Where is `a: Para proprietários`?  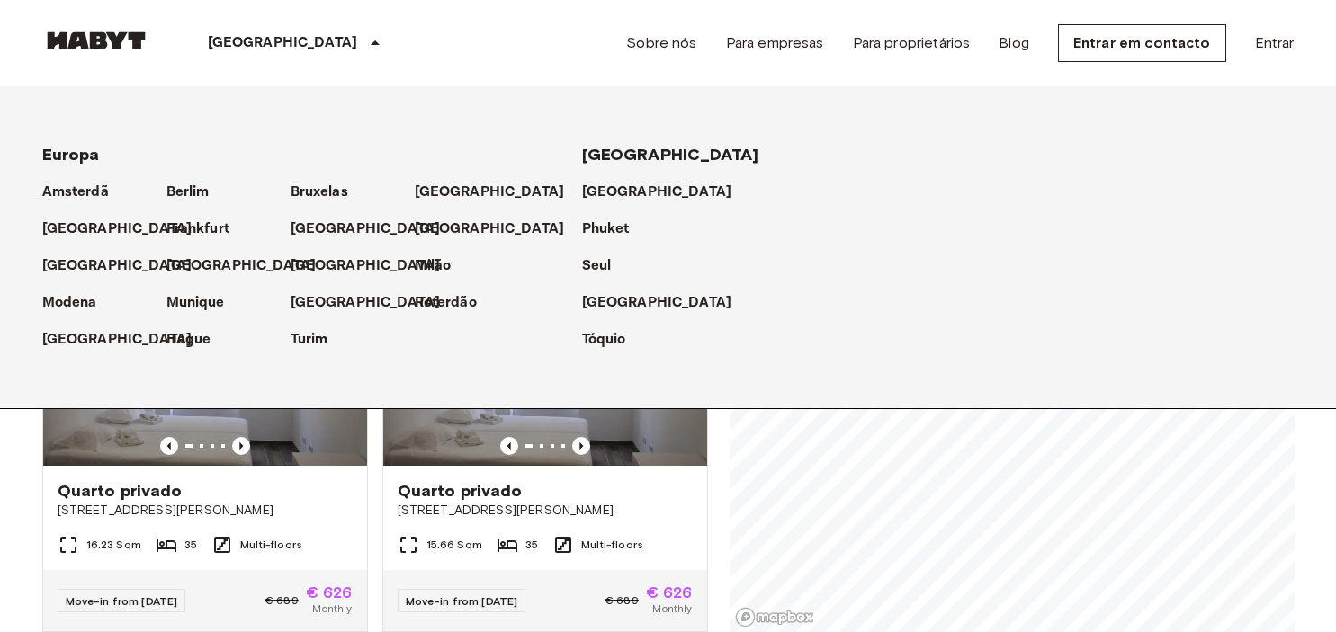 a: Para proprietários is located at coordinates (911, 43).